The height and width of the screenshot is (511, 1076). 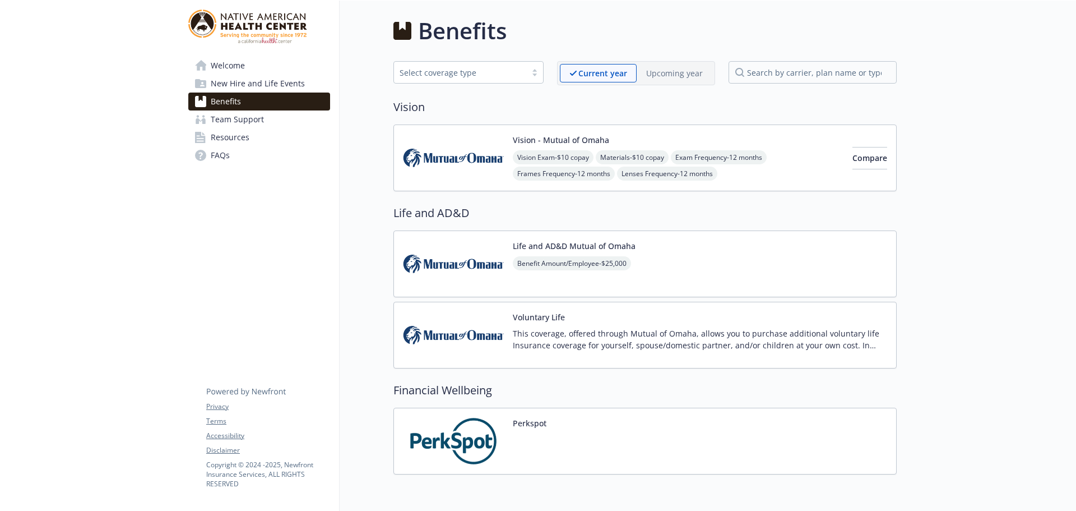 I want to click on button: Voluntary Life, so click(x=539, y=317).